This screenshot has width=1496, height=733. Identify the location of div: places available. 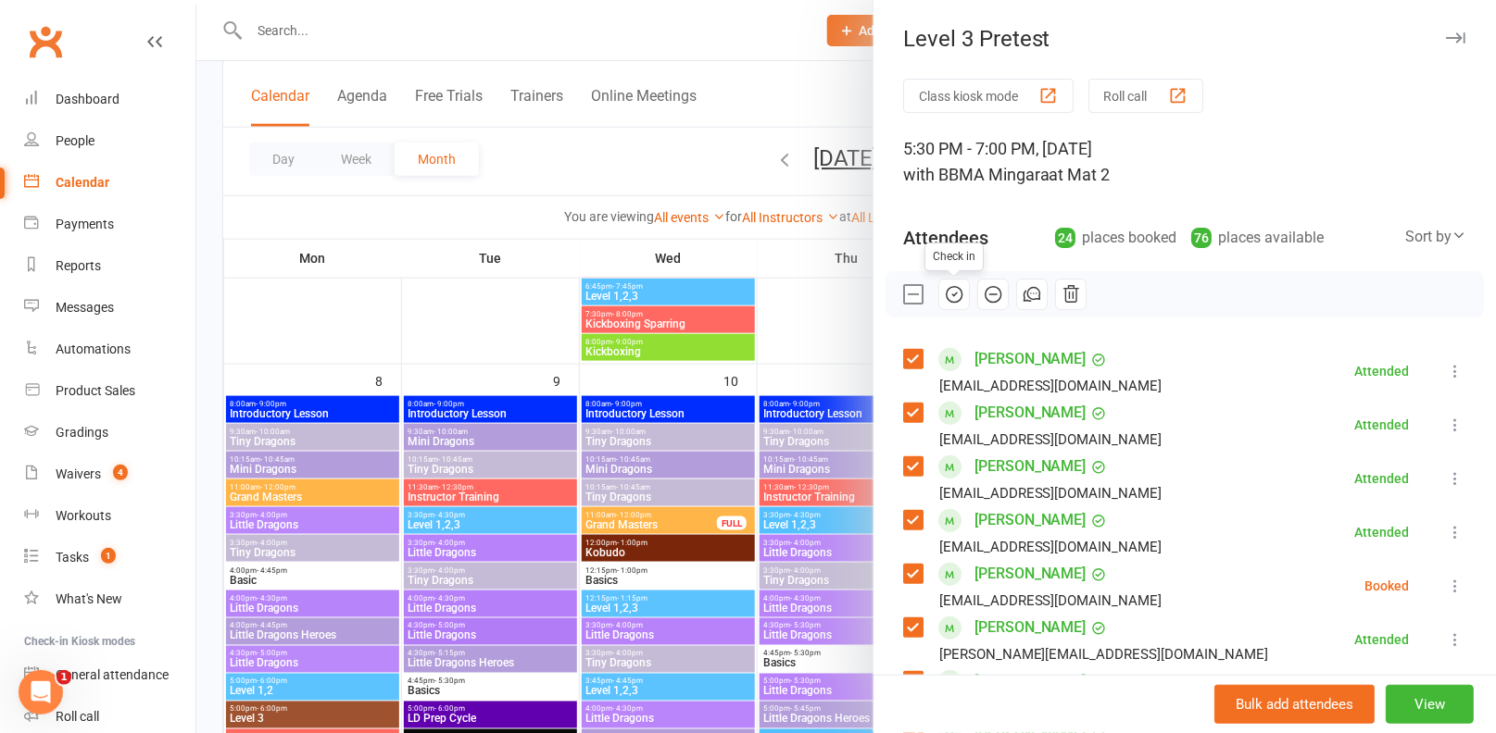
(1257, 238).